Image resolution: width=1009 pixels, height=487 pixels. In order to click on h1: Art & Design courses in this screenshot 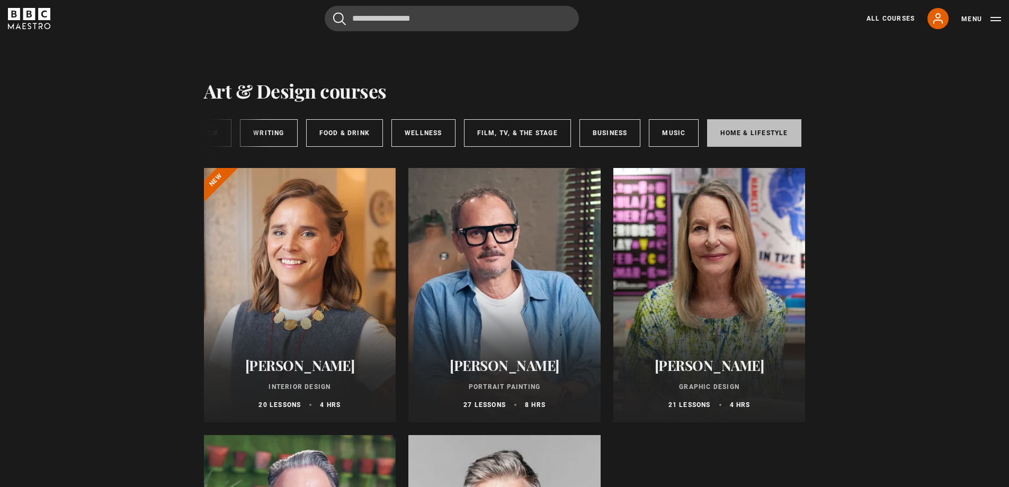, I will do `click(295, 91)`.